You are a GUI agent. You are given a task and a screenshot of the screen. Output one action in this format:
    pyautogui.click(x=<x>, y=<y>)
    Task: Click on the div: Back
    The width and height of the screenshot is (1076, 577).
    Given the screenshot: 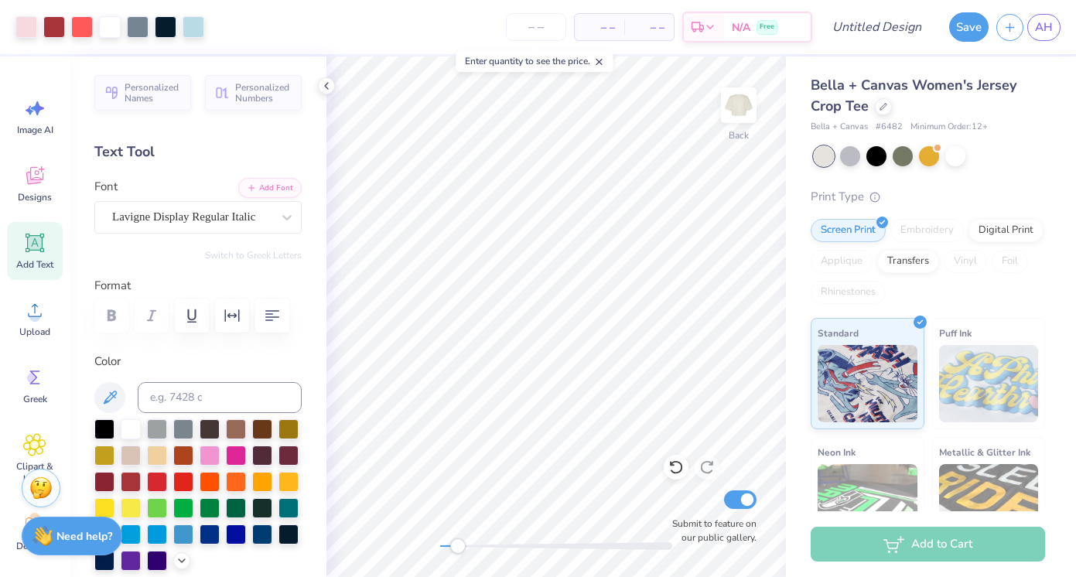 What is the action you would take?
    pyautogui.click(x=739, y=135)
    